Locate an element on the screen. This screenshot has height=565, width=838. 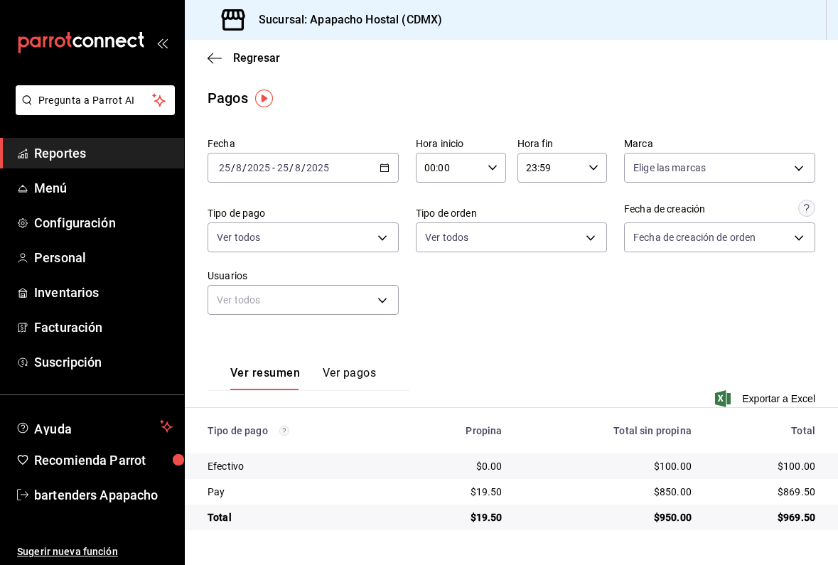
label: Tipo de pago is located at coordinates (303, 213).